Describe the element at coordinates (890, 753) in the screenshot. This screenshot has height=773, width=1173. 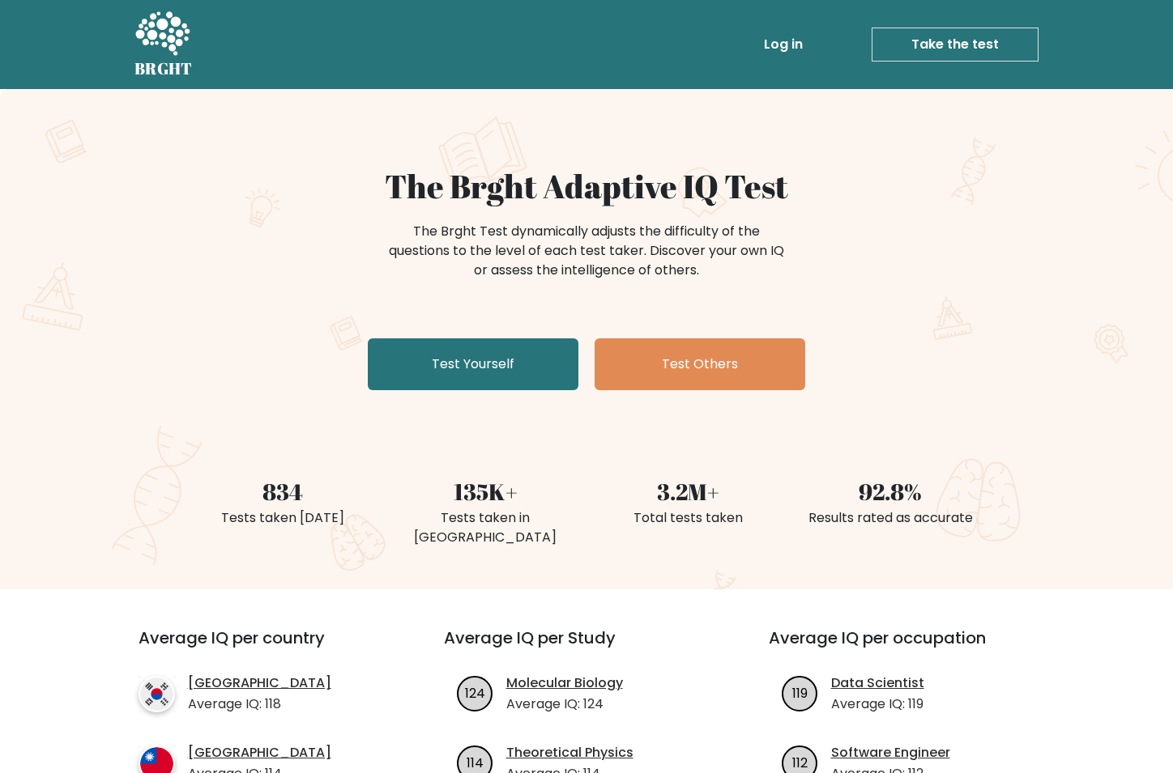
I see `a: Software Engineer` at that location.